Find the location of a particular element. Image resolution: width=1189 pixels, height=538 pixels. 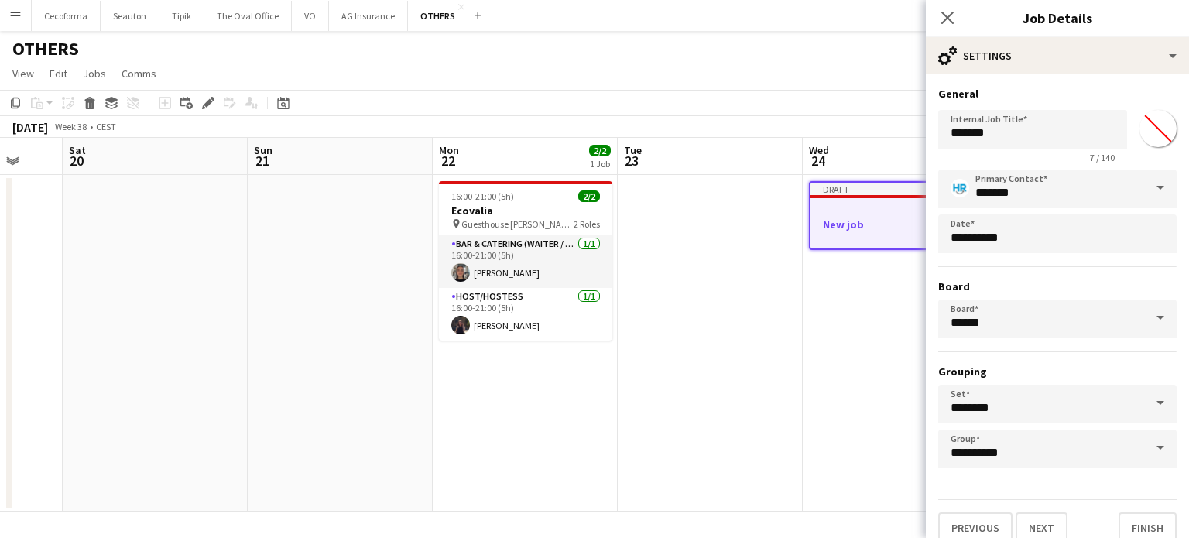

div: DraftNew job is located at coordinates (896, 215).